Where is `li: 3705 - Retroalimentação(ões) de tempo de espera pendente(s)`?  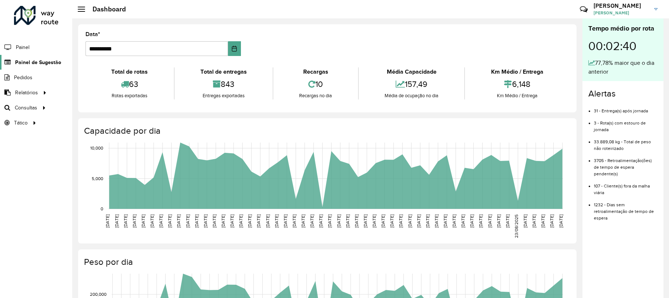
li: 3705 - Retroalimentação(ões) de tempo de espera pendente(s) is located at coordinates (626, 164).